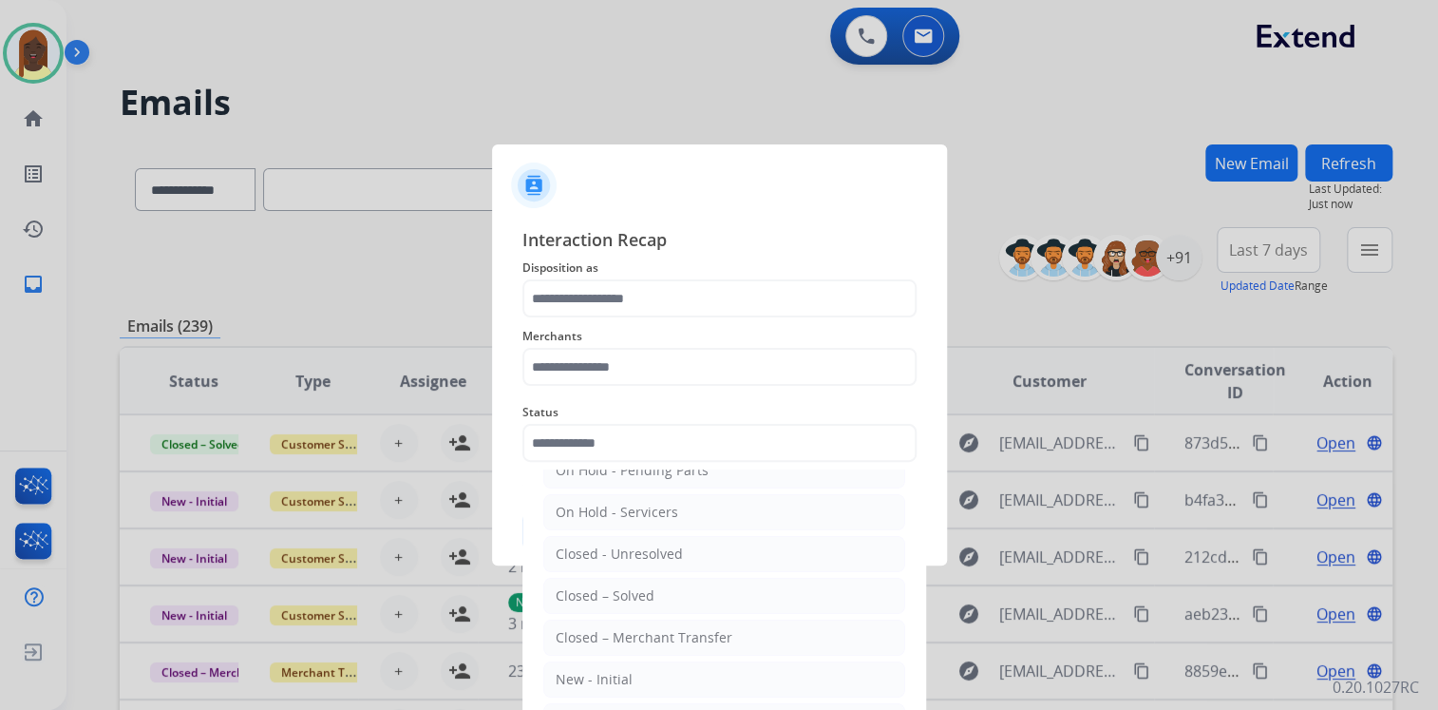 This screenshot has width=1438, height=710. What do you see at coordinates (632, 470) in the screenshot?
I see `div: On Hold - Pending Parts` at bounding box center [632, 470].